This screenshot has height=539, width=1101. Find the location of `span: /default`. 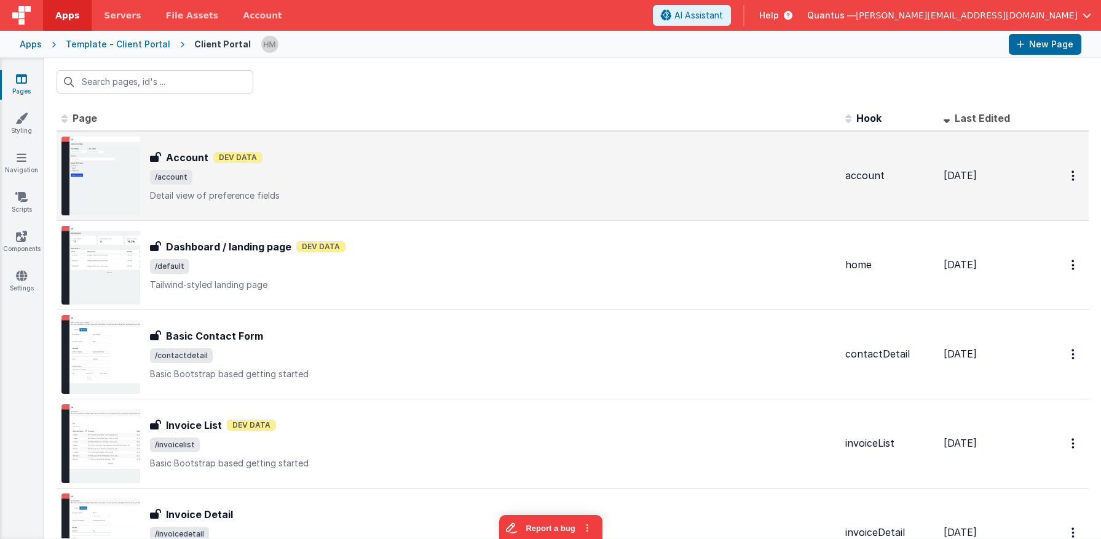

span: /default is located at coordinates (170, 266).